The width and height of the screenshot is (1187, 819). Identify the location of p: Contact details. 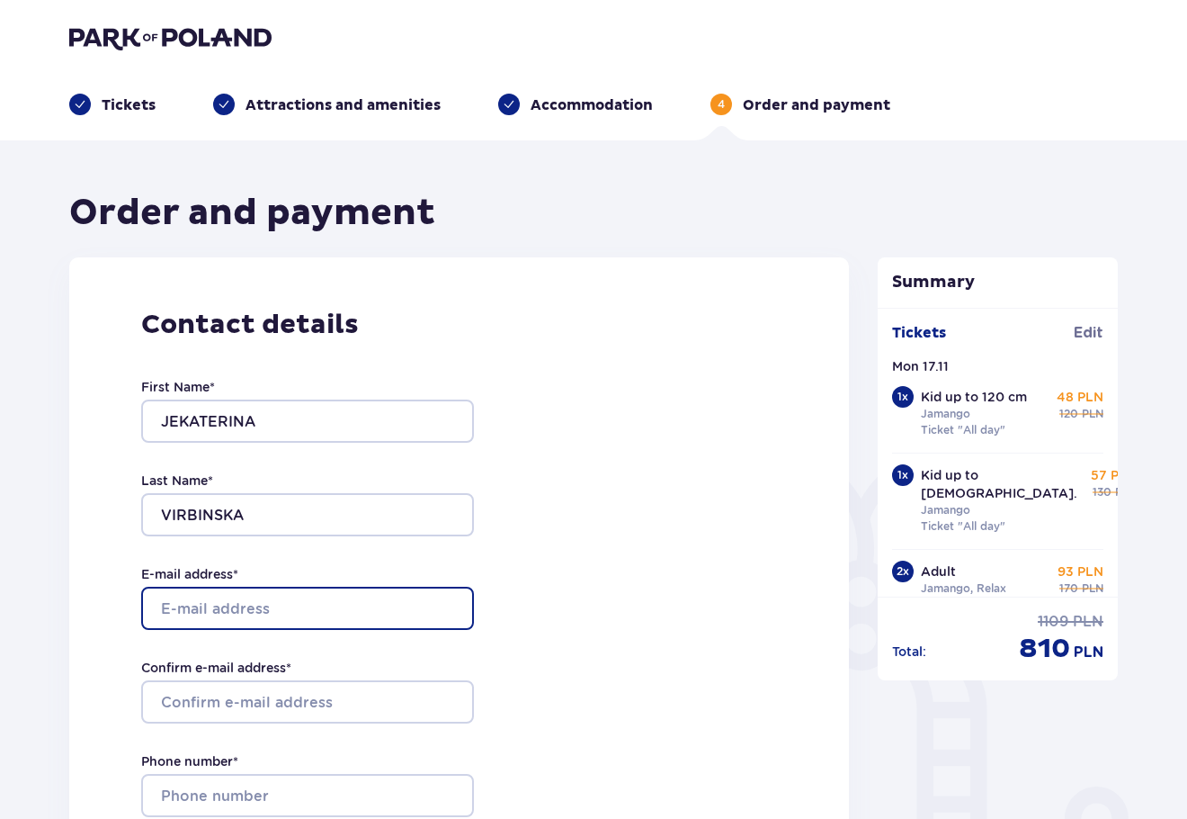
(459, 325).